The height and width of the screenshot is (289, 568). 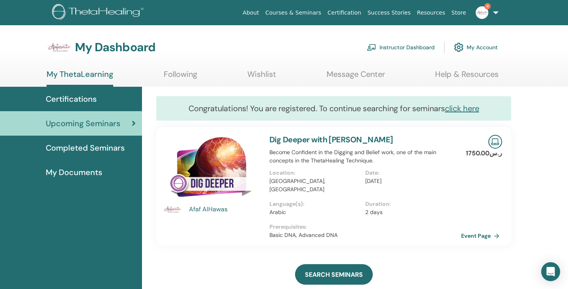 What do you see at coordinates (315, 173) in the screenshot?
I see `p: Location :` at bounding box center [315, 173].